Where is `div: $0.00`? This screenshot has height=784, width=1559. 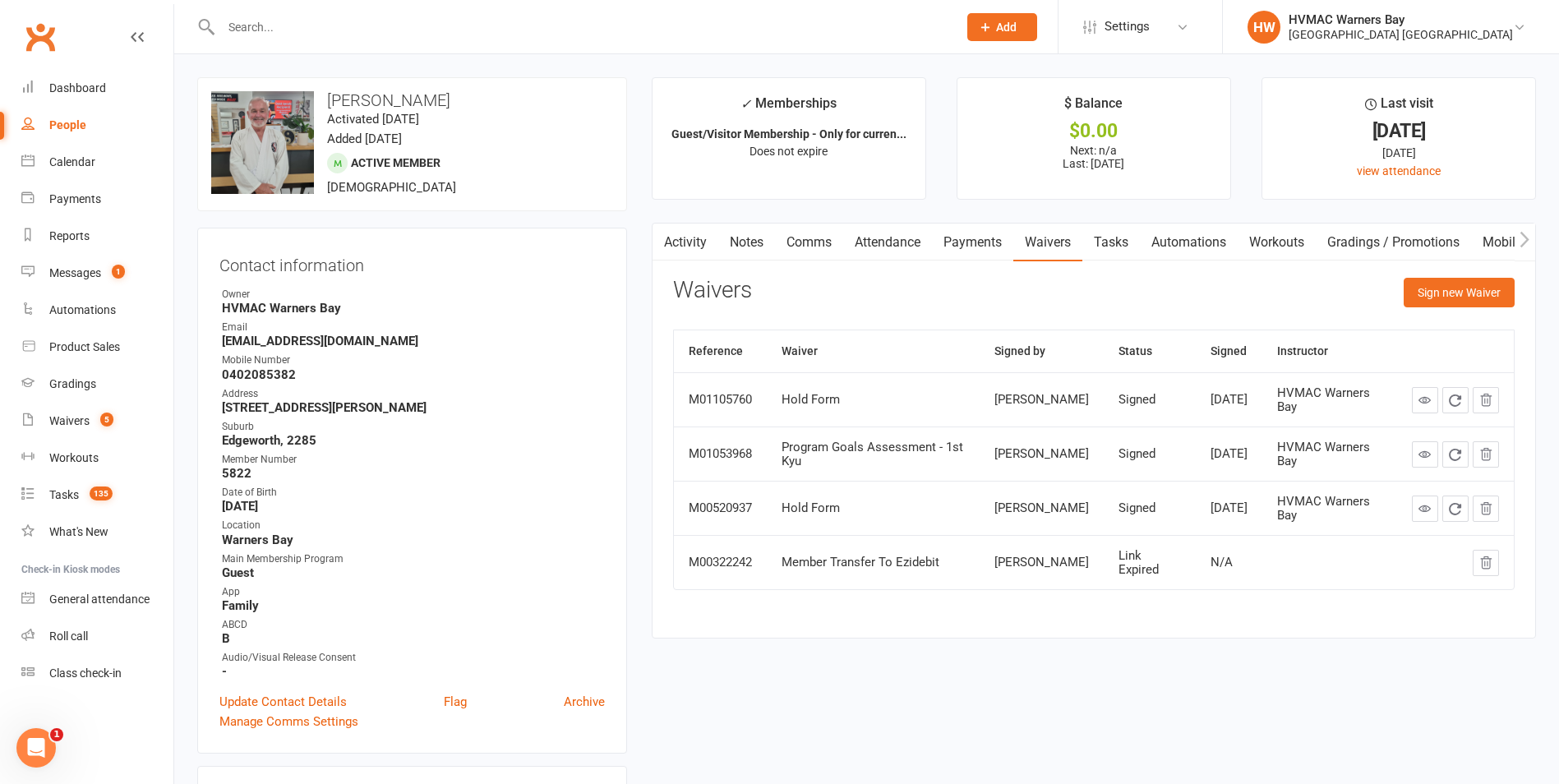 div: $0.00 is located at coordinates (1094, 131).